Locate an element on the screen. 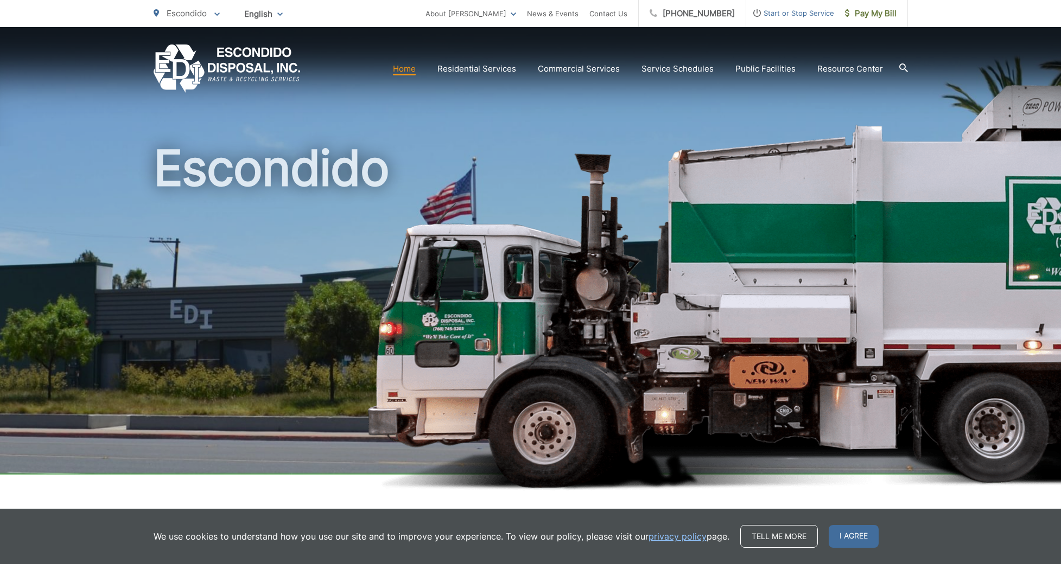 The height and width of the screenshot is (564, 1061). span: Pay My Bill is located at coordinates (870, 14).